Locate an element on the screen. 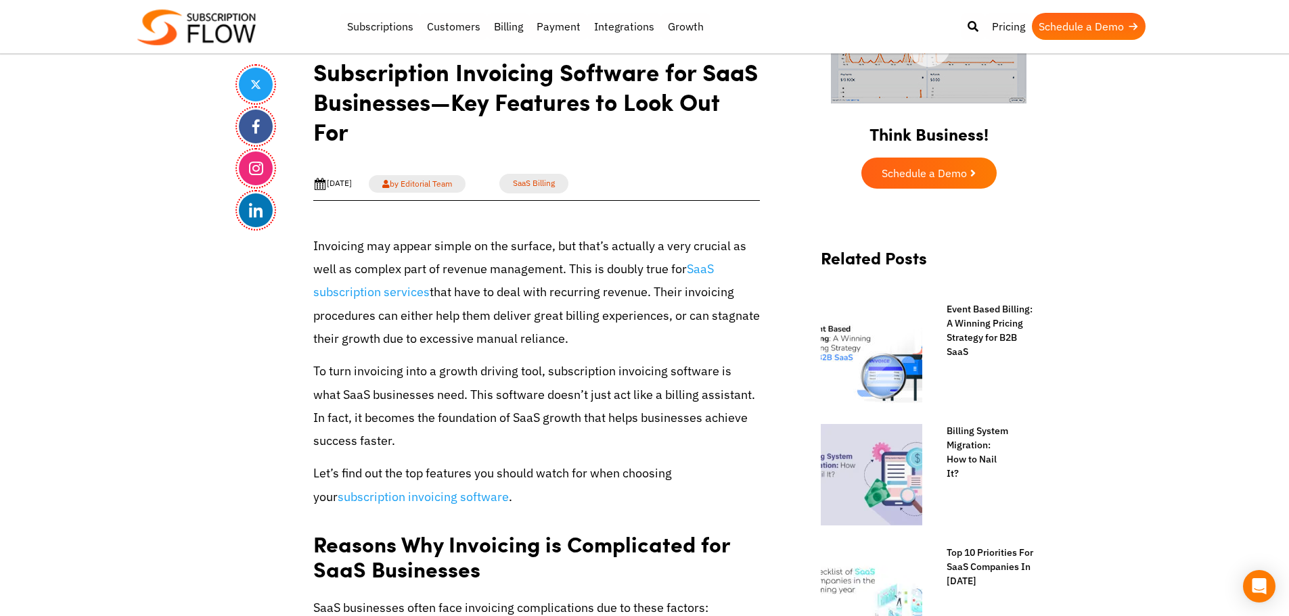 The height and width of the screenshot is (616, 1289). a: Pricing is located at coordinates (1008, 26).